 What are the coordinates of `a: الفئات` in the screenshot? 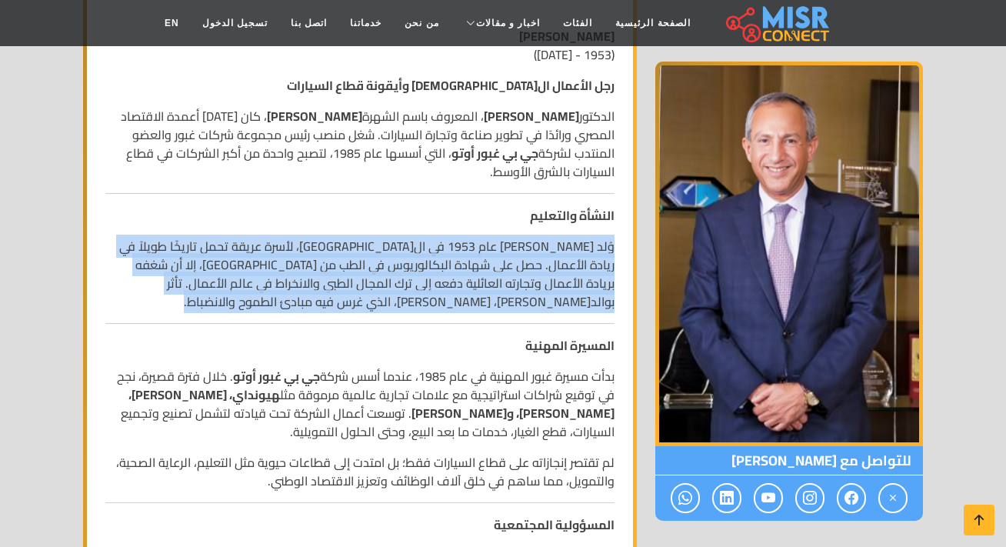 It's located at (577, 23).